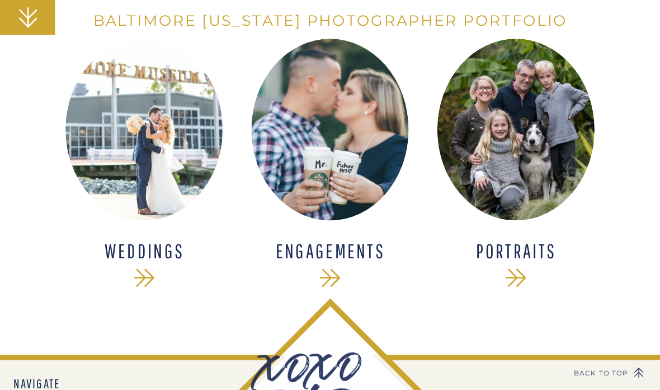 The height and width of the screenshot is (390, 660). I want to click on nav: BACK TO TOP, so click(594, 373).